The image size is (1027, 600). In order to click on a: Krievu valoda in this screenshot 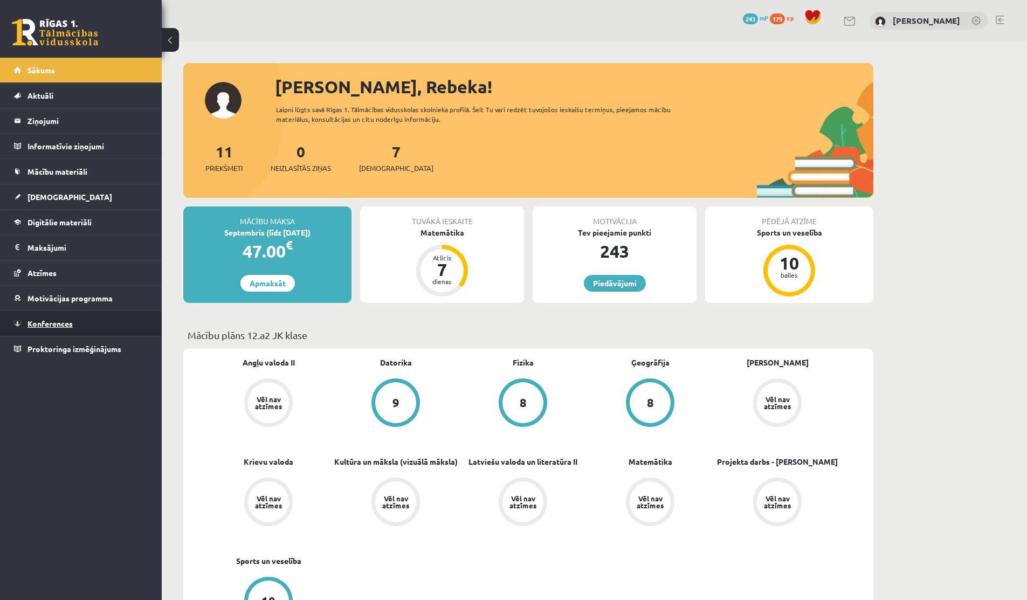, I will do `click(269, 462)`.